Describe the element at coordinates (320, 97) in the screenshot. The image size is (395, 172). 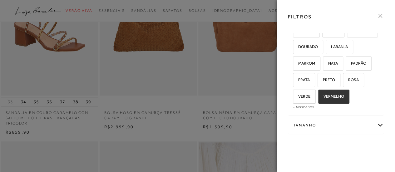
I see `input: VERMELHO` at that location.